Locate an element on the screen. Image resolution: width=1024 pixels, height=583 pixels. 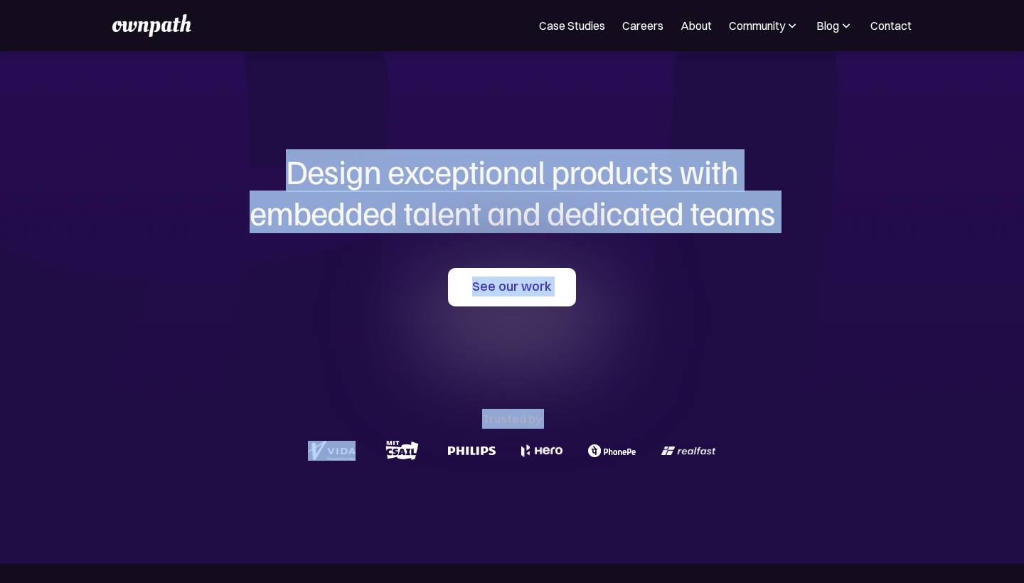
div: Trusted by is located at coordinates (512, 419).